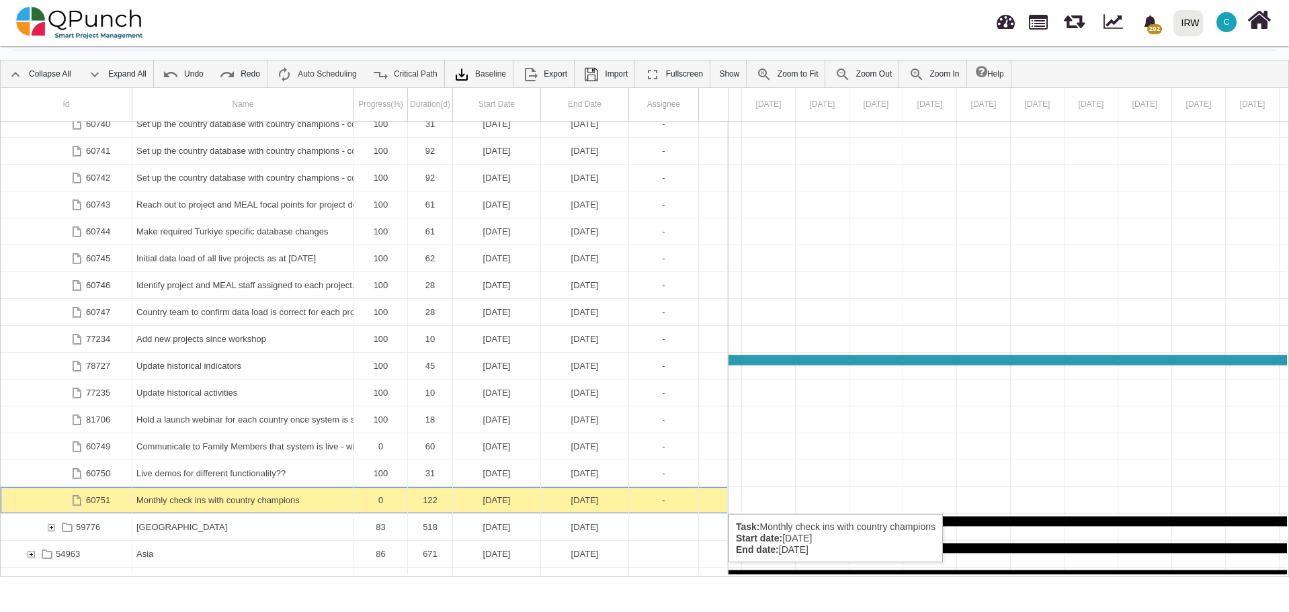  Describe the element at coordinates (729, 74) in the screenshot. I see `a: Show` at that location.